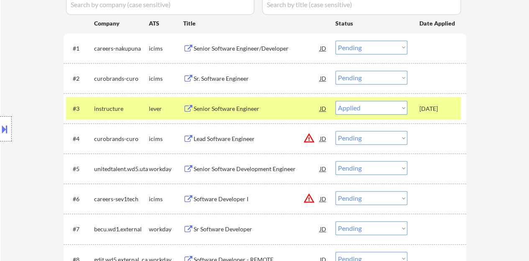 The height and width of the screenshot is (261, 529). I want to click on div: #1, so click(80, 48).